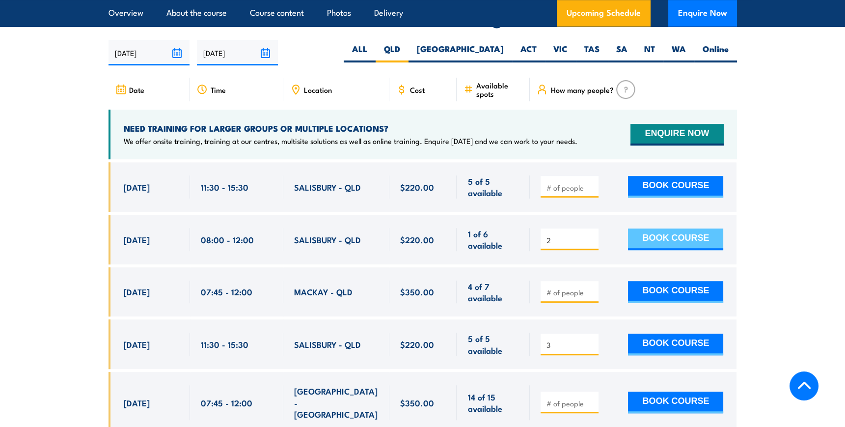  I want to click on span: Time, so click(218, 89).